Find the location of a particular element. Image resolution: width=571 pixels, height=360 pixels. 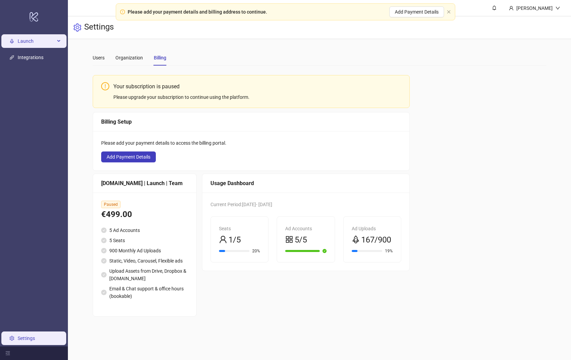

div: Please upgrade your subscription to continue using the platform. is located at coordinates (257, 97).